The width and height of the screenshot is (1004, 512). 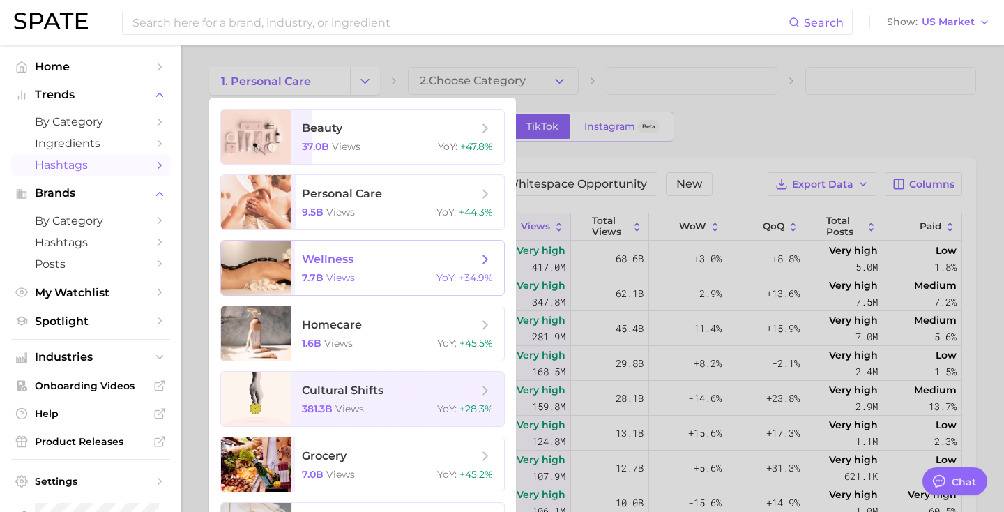 What do you see at coordinates (824, 22) in the screenshot?
I see `span: Search` at bounding box center [824, 22].